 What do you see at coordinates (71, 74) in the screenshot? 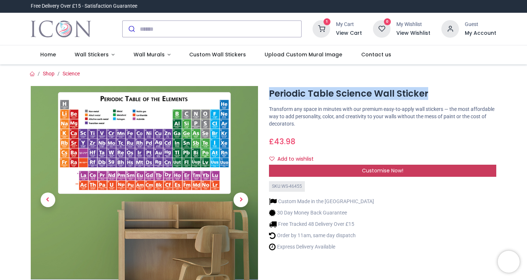
I see `a: Science` at bounding box center [71, 74].